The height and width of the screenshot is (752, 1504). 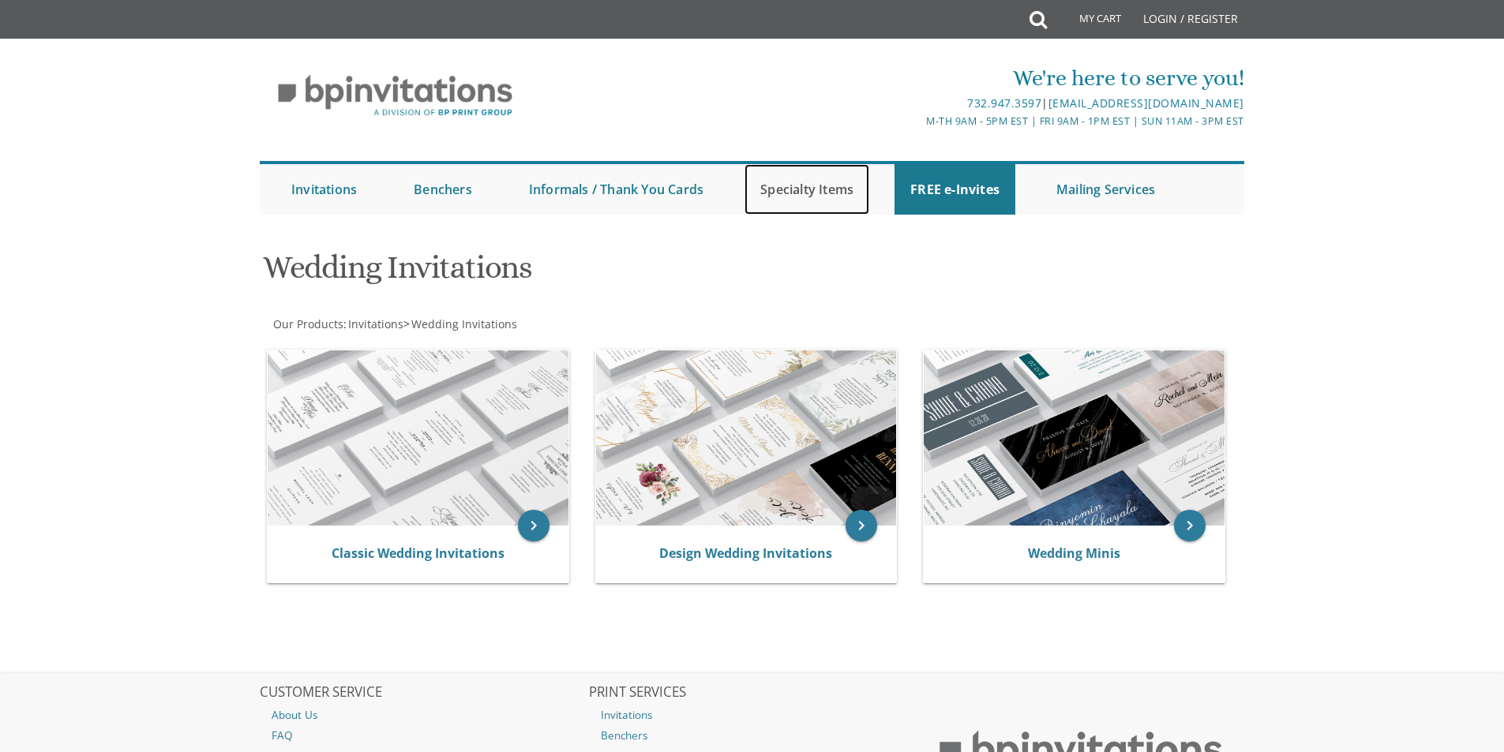 What do you see at coordinates (423, 736) in the screenshot?
I see `a: FAQ` at bounding box center [423, 736].